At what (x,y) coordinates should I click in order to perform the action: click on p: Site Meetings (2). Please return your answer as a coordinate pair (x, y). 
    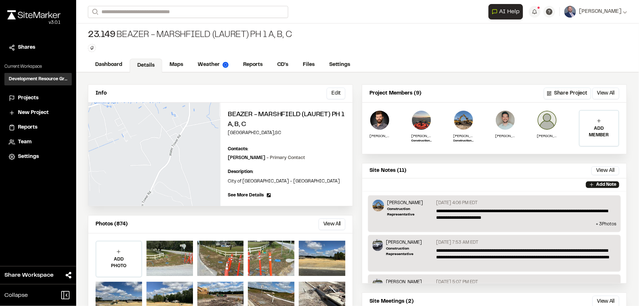
    Looking at the image, I should click on (391, 301).